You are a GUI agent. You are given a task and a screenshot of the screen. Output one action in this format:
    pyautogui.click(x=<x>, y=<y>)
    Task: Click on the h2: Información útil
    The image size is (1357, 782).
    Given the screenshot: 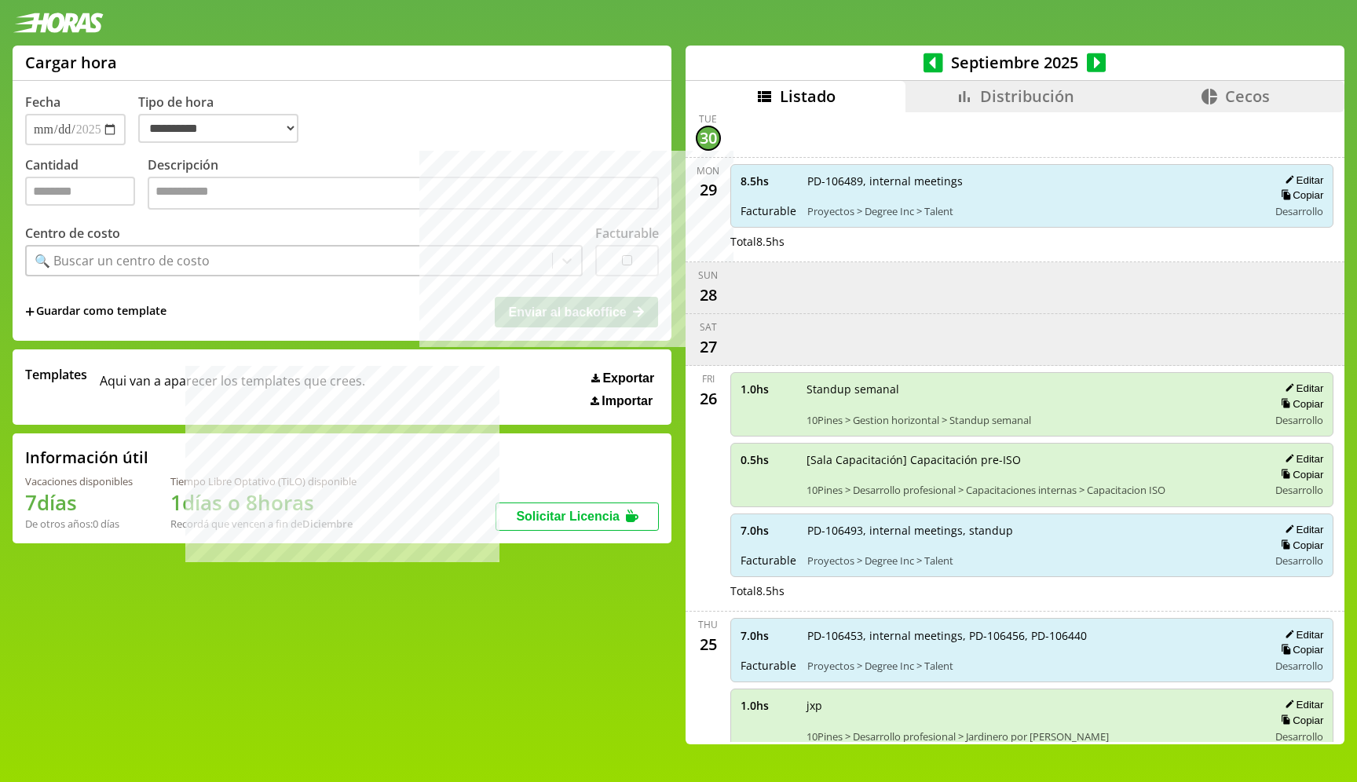 What is the action you would take?
    pyautogui.click(x=86, y=457)
    